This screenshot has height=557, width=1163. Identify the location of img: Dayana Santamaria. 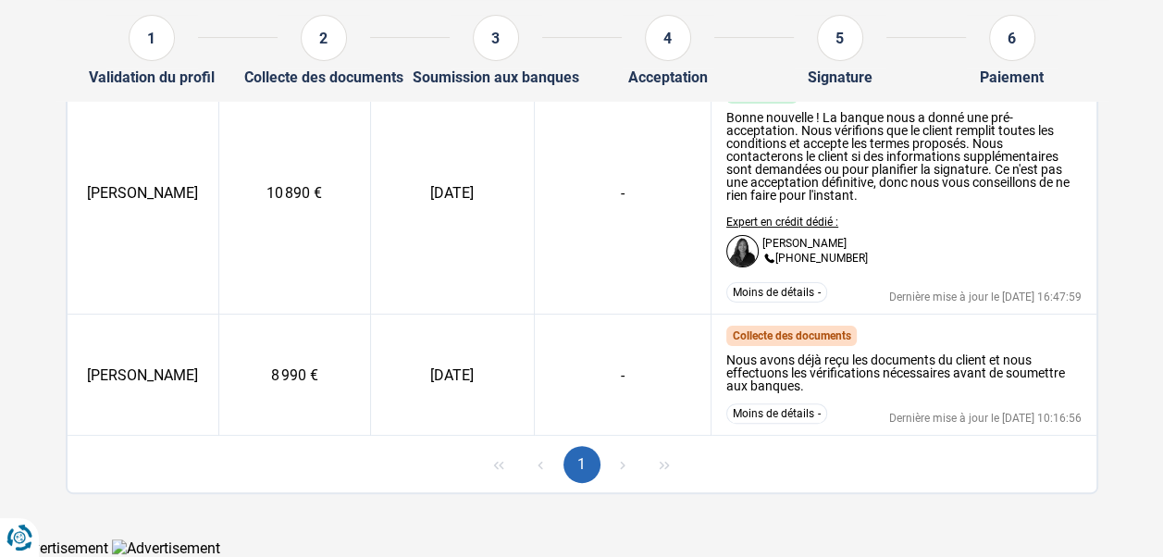
(742, 251).